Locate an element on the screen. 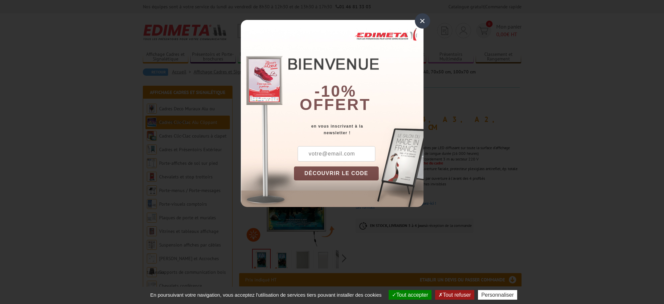 The image size is (664, 304). div: en vous inscrivant à la newsletter ! is located at coordinates (359, 130).